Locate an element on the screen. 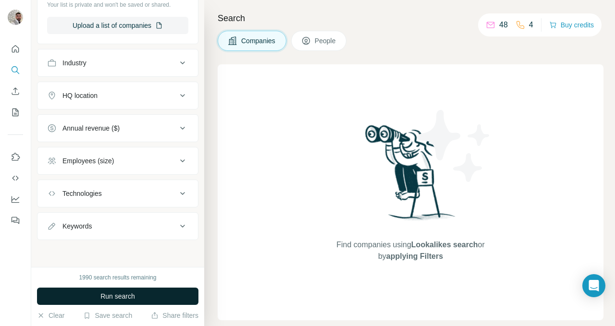 The height and width of the screenshot is (326, 615). button: Dashboard is located at coordinates (15, 199).